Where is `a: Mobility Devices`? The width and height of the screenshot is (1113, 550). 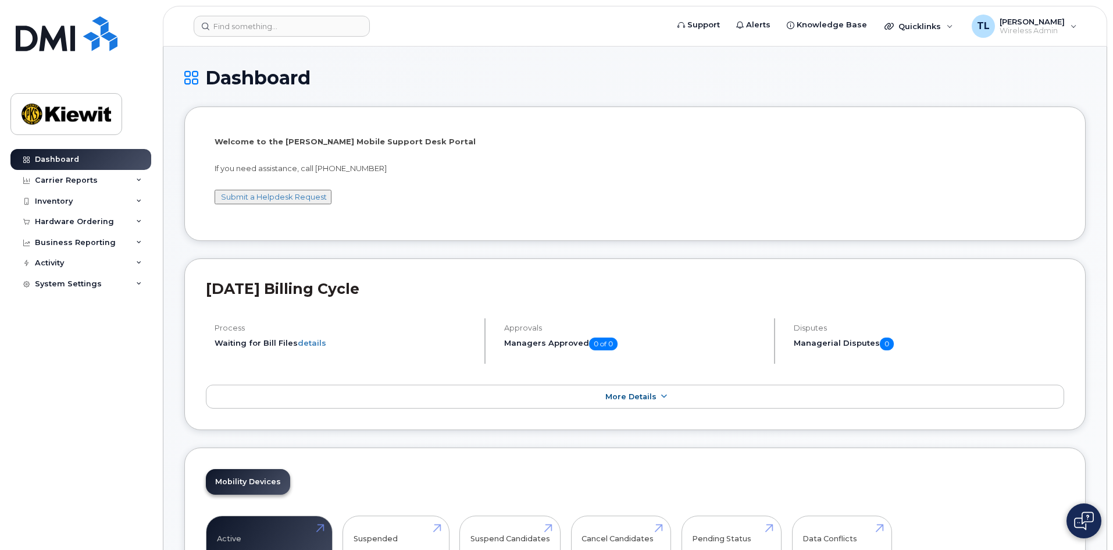 a: Mobility Devices is located at coordinates (248, 482).